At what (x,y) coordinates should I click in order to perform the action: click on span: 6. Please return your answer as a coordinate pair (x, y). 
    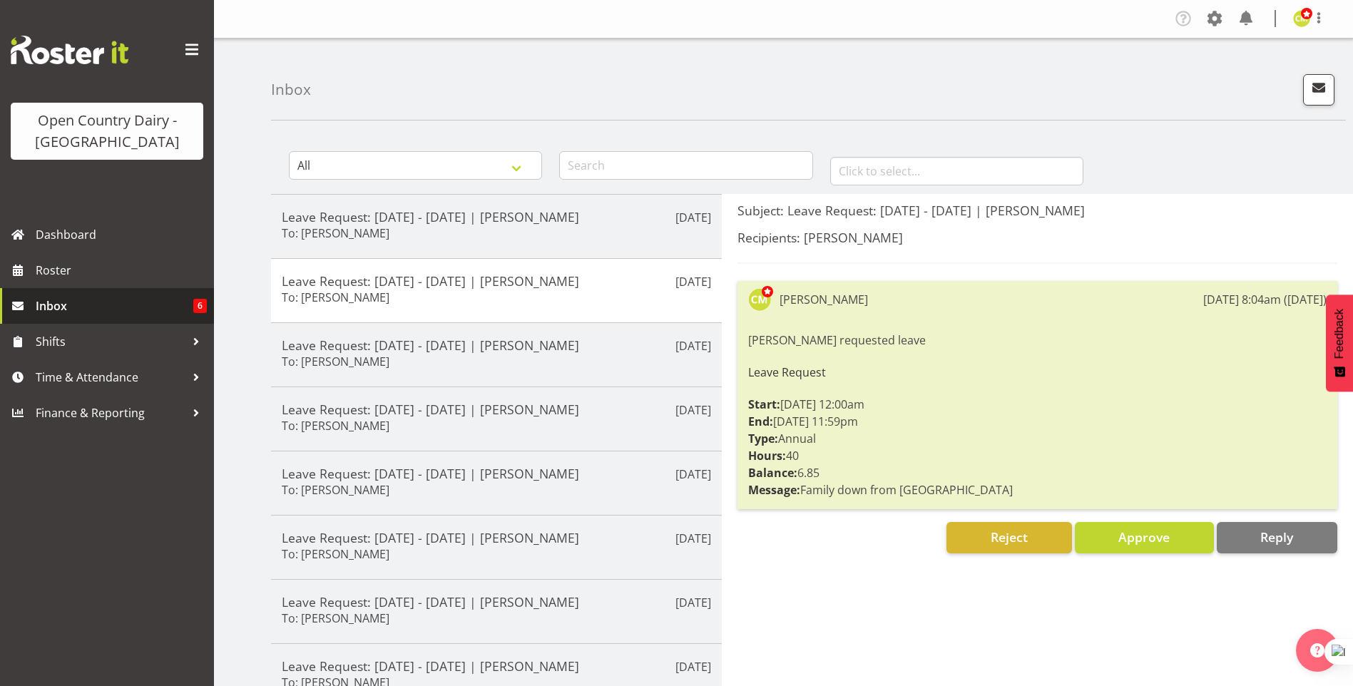
    Looking at the image, I should click on (200, 306).